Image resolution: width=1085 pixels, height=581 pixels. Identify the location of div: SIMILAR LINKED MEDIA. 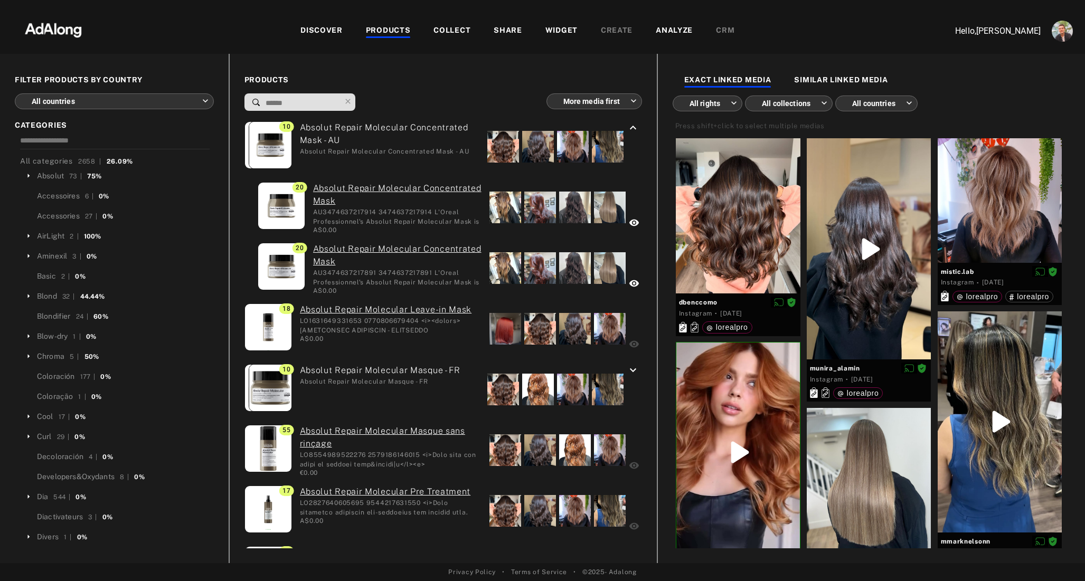
(841, 81).